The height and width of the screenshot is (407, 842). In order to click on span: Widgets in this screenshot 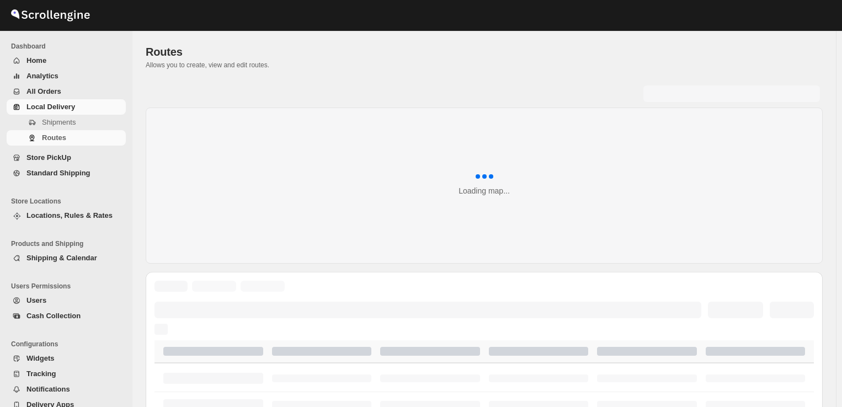, I will do `click(40, 358)`.